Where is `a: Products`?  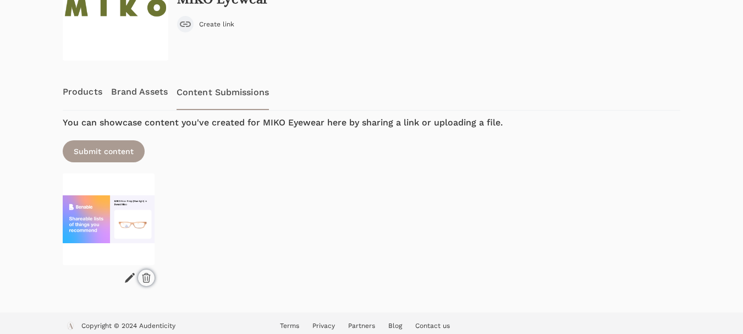
a: Products is located at coordinates (83, 92).